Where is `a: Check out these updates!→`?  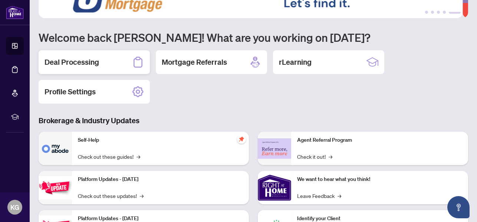
a: Check out these updates!→ is located at coordinates (110, 196).